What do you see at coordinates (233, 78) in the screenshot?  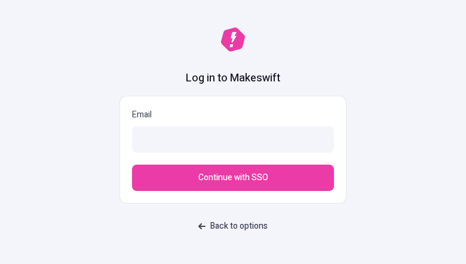 I see `h1: Log in to Makeswift` at bounding box center [233, 78].